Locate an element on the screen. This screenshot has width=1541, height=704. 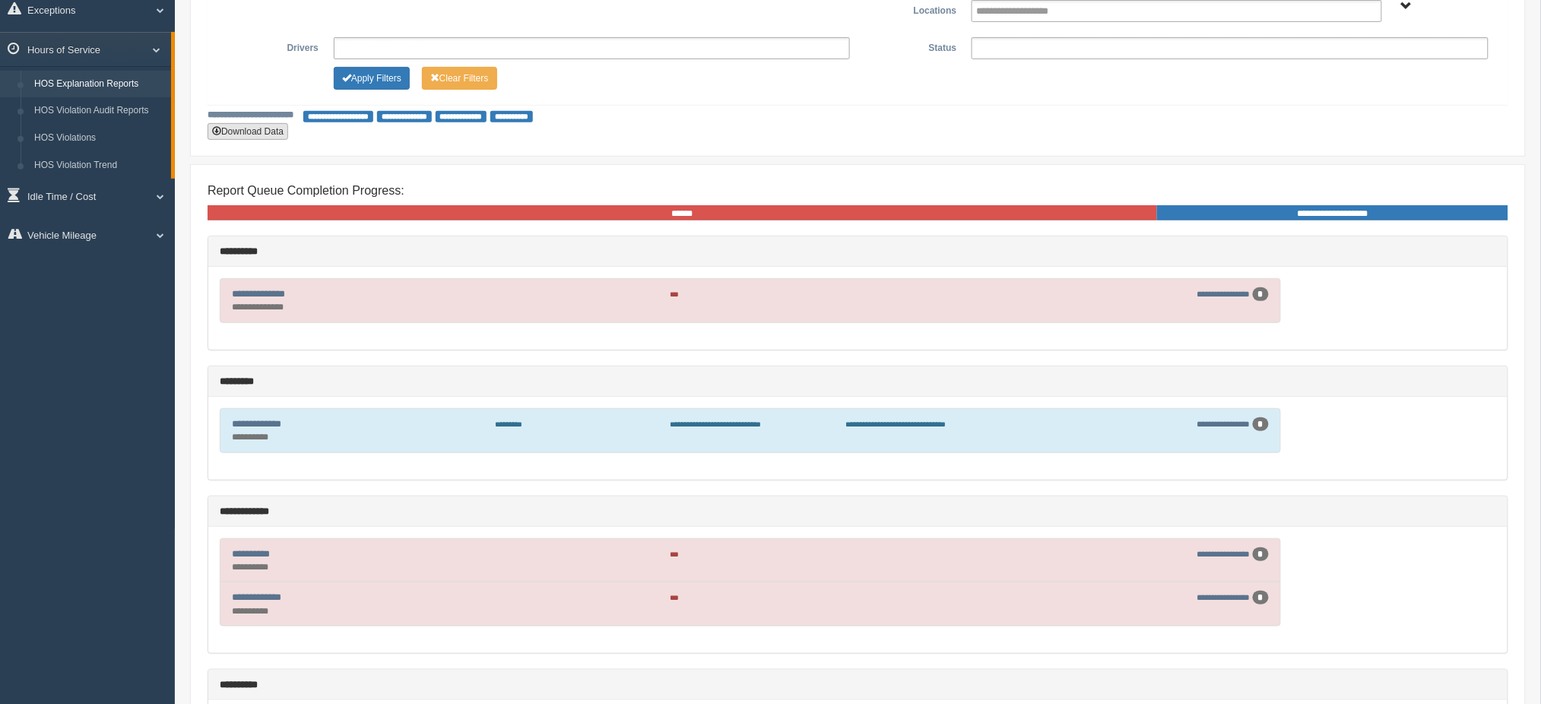
a: HOS Violation Trend is located at coordinates (99, 166).